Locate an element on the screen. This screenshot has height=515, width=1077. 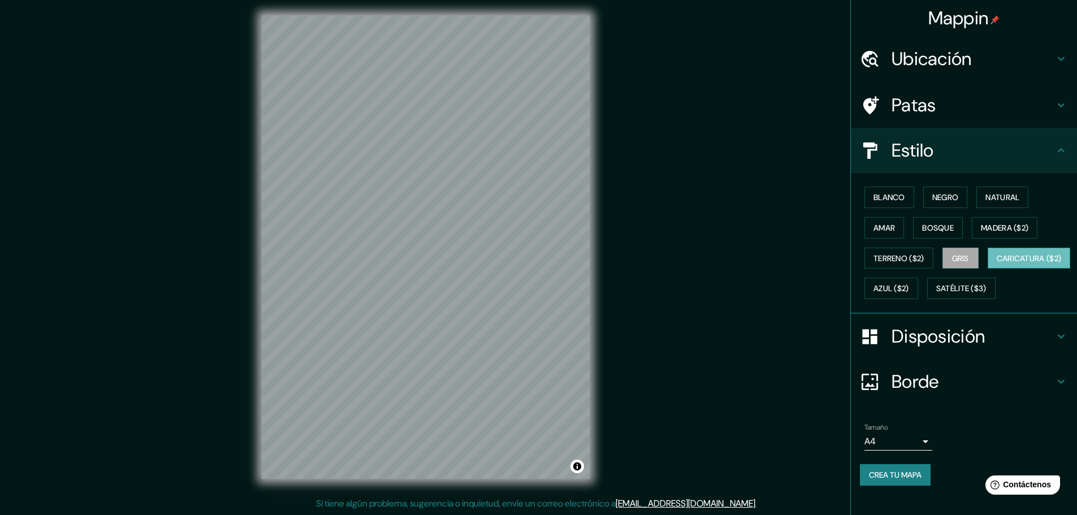
button: Madera ($2) is located at coordinates (1005, 228).